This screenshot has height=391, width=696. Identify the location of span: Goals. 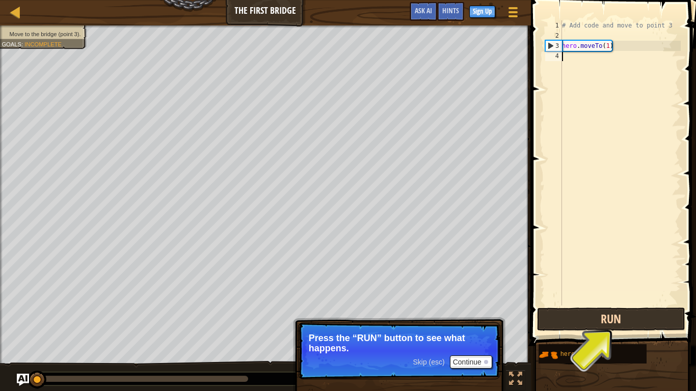
(11, 44).